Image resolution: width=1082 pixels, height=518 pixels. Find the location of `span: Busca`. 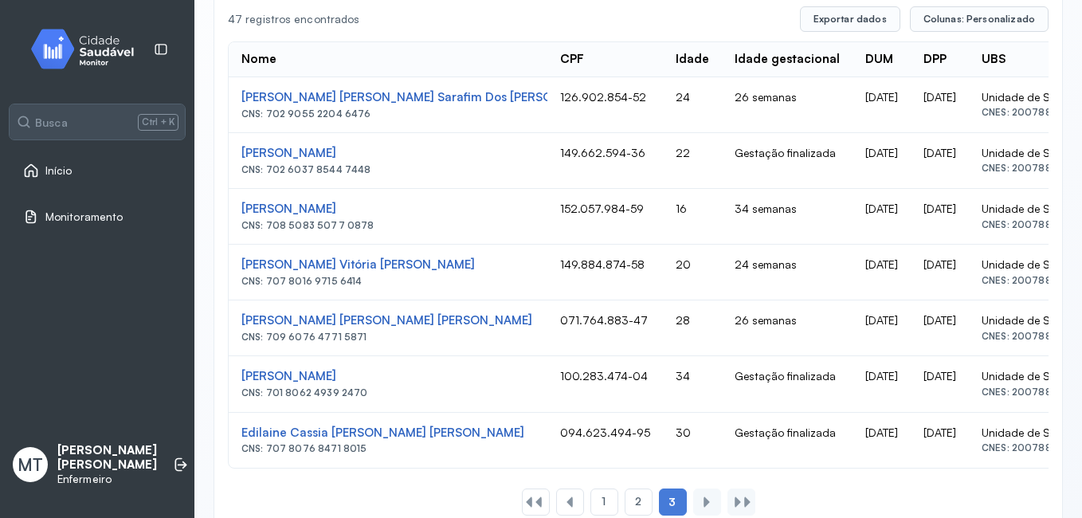

span: Busca is located at coordinates (51, 123).